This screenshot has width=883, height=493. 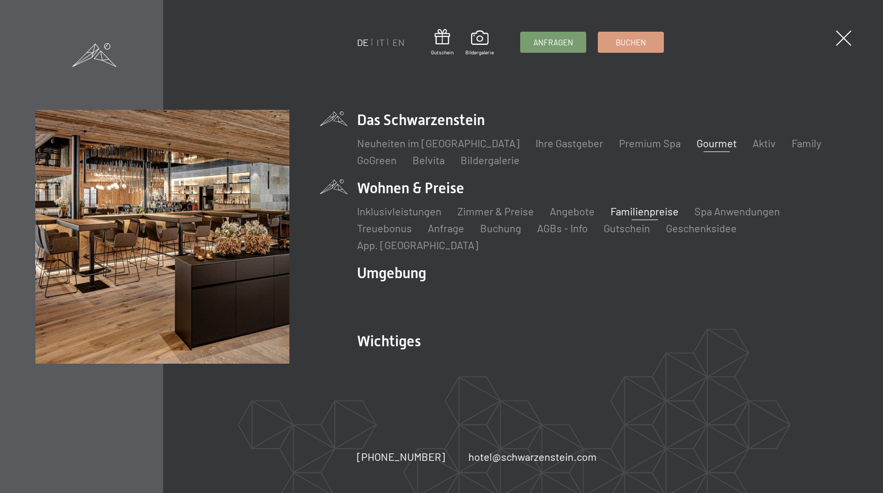 I want to click on a: Anfrage, so click(x=446, y=228).